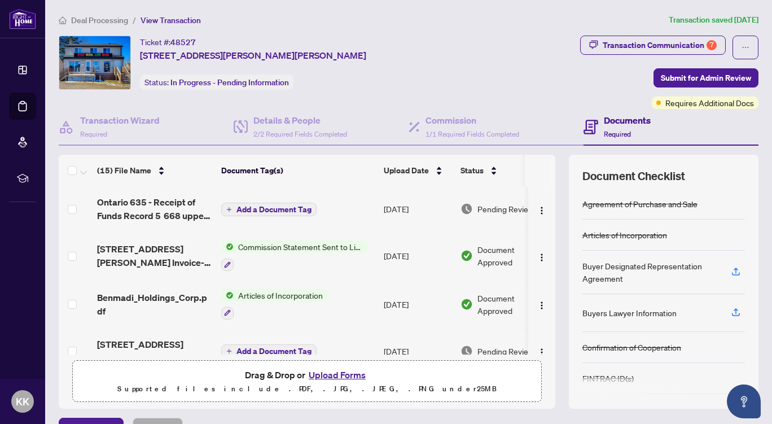 This screenshot has height=424, width=772. Describe the element at coordinates (504, 171) in the screenshot. I see `th: Status` at that location.